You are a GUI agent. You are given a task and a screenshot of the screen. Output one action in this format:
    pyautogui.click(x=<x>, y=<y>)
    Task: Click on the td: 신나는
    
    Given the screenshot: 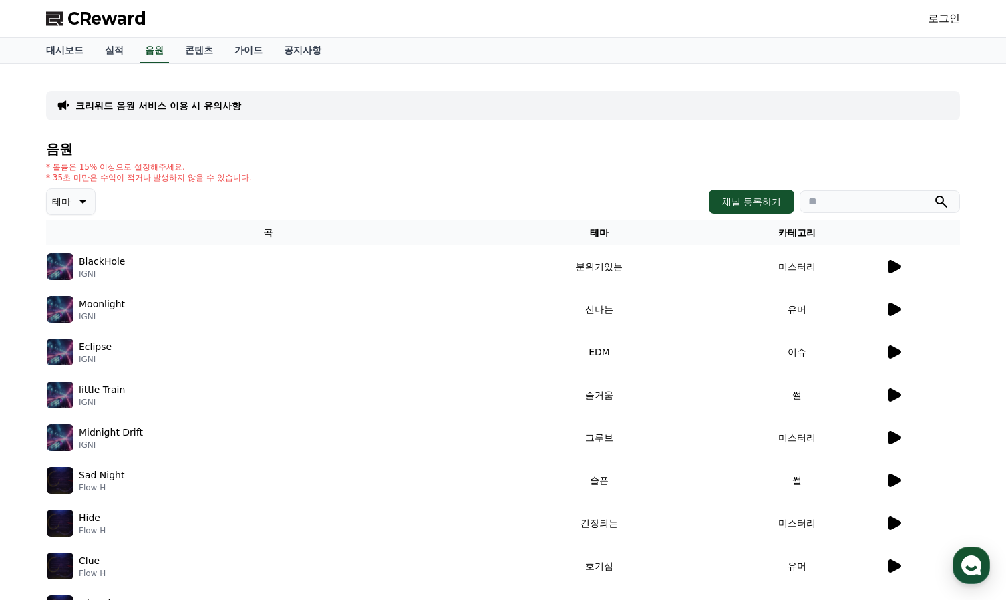 What is the action you would take?
    pyautogui.click(x=599, y=309)
    